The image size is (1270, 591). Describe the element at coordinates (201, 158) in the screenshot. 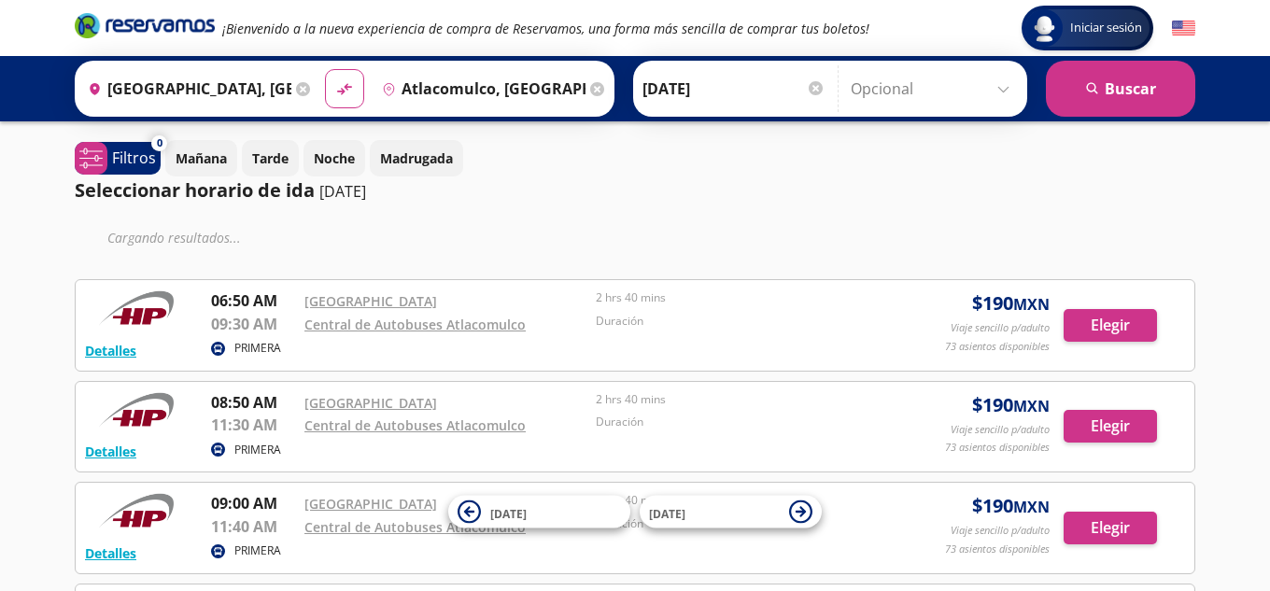

I see `p: Mañana` at that location.